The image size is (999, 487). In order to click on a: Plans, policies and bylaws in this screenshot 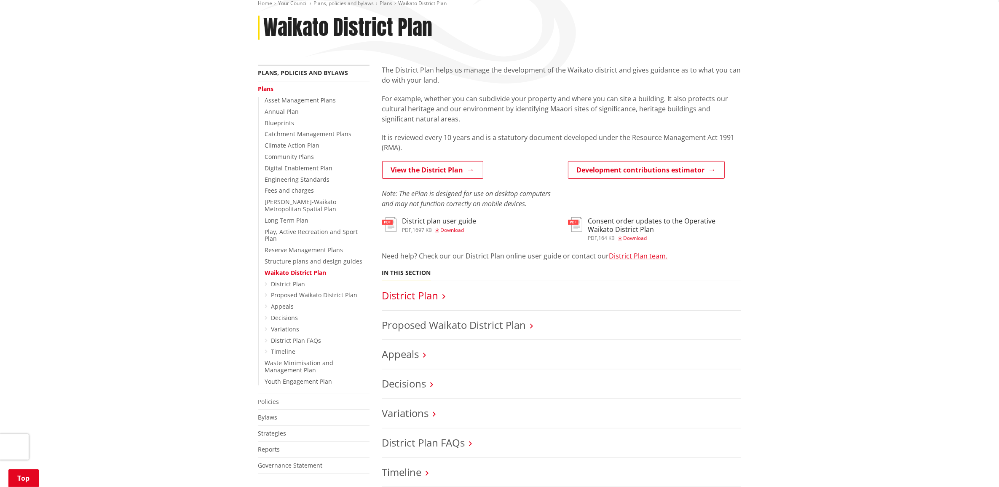, I will do `click(304, 73)`.